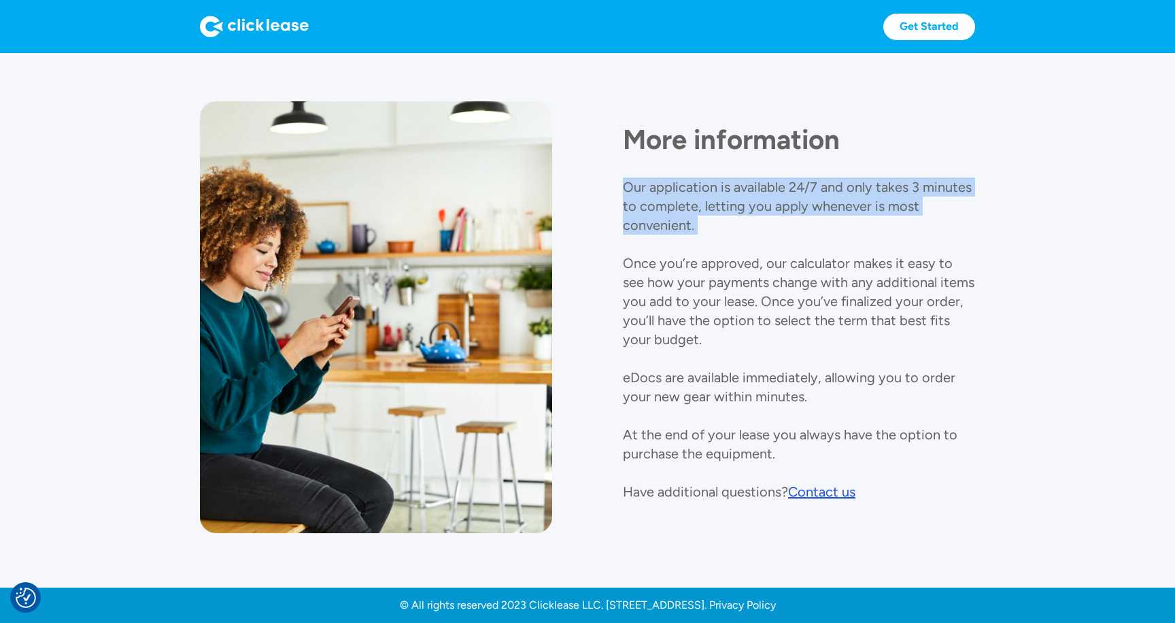 The width and height of the screenshot is (1175, 623). What do you see at coordinates (26, 598) in the screenshot?
I see `img: Revisit consent button` at bounding box center [26, 598].